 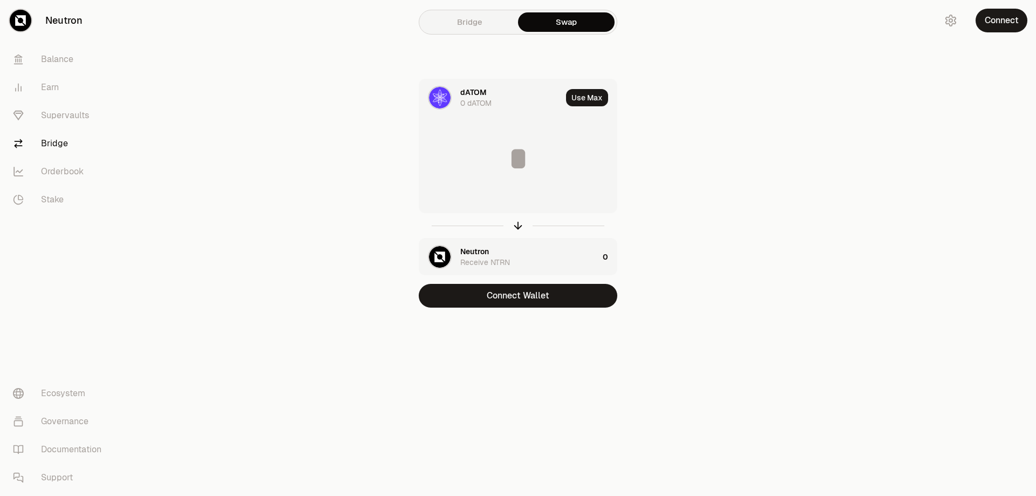 What do you see at coordinates (518, 257) in the screenshot?
I see `button: NTRN LogoNeutronReceive NTRN0` at bounding box center [518, 257].